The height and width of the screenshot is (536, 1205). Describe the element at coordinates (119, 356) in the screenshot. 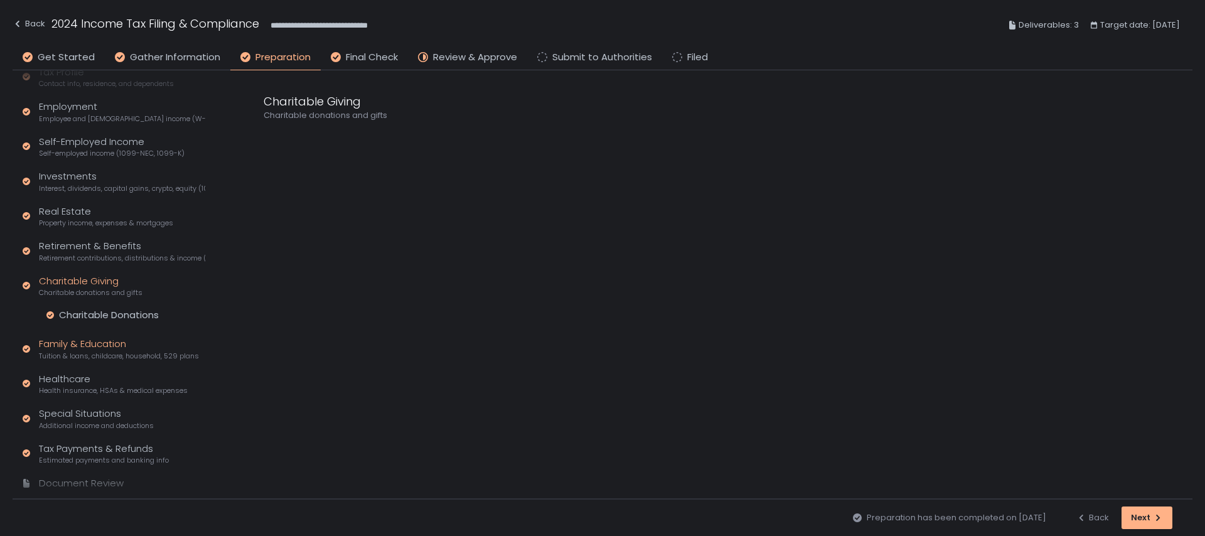

I see `span: Tuition & loans, childcare, household, 529 plans` at that location.